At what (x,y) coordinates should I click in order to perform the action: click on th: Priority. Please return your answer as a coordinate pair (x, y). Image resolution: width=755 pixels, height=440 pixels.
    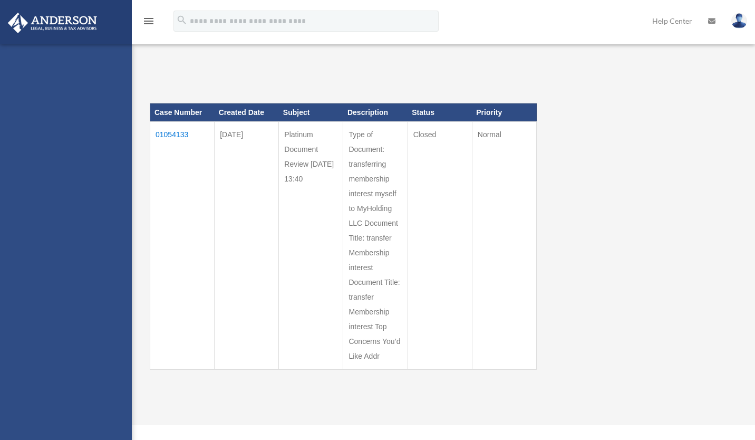
    Looking at the image, I should click on (504, 112).